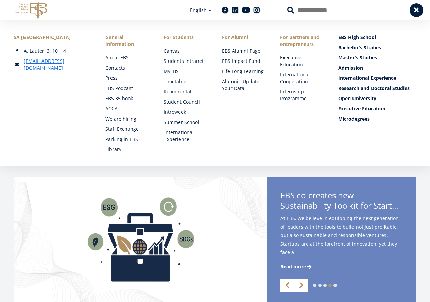 This screenshot has height=302, width=430. Describe the element at coordinates (257, 10) in the screenshot. I see `a: Instagram` at that location.